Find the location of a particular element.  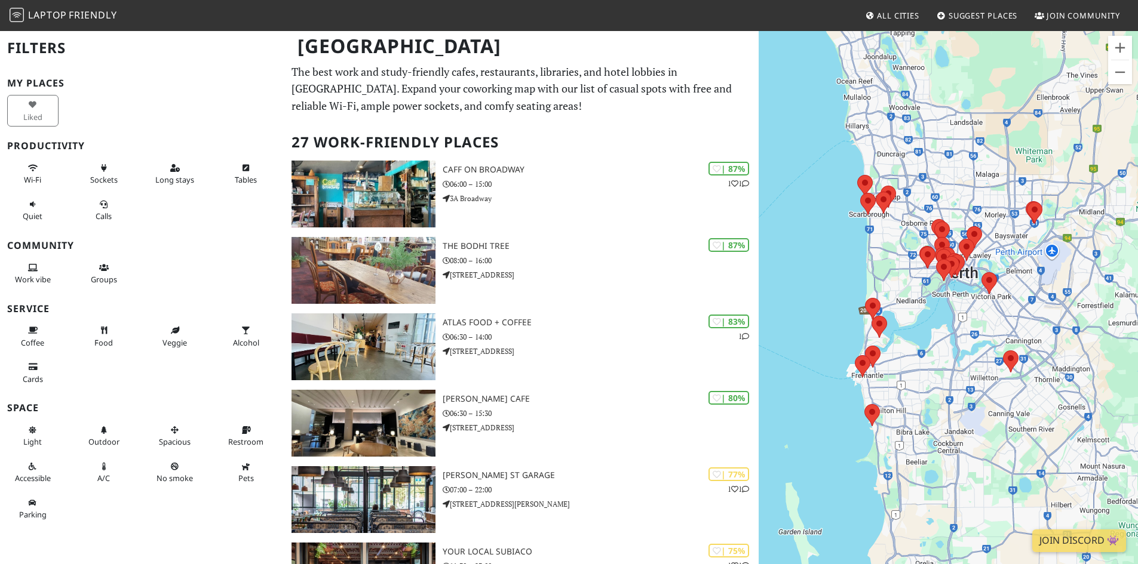

div: | 83% is located at coordinates (729, 321).